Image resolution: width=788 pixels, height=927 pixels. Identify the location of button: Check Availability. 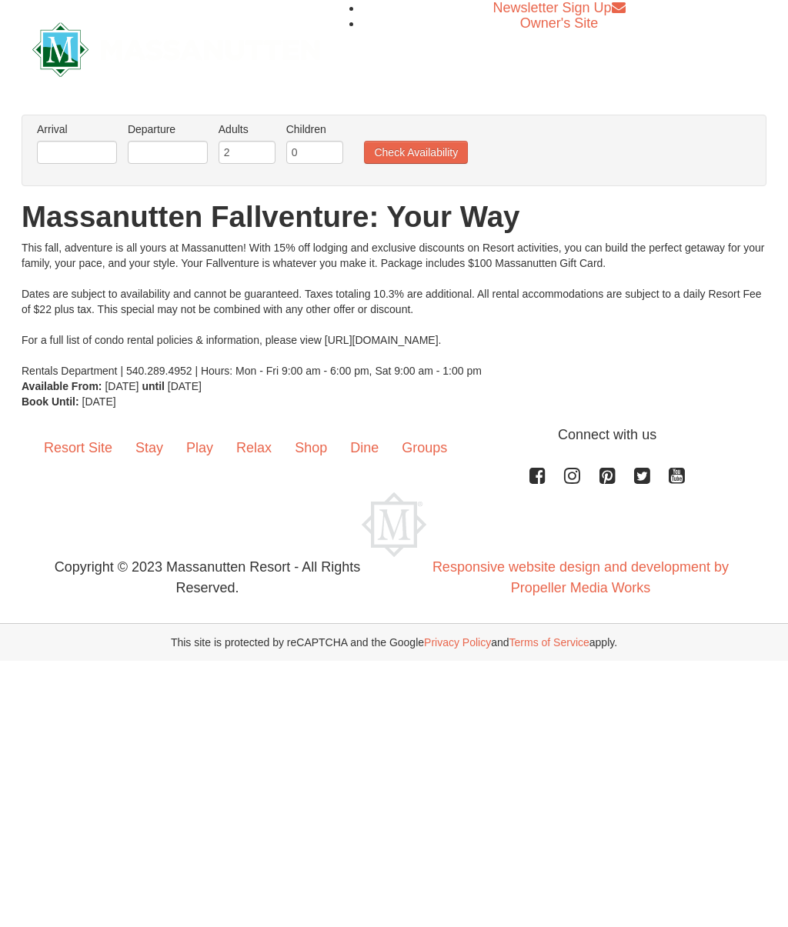
(415, 152).